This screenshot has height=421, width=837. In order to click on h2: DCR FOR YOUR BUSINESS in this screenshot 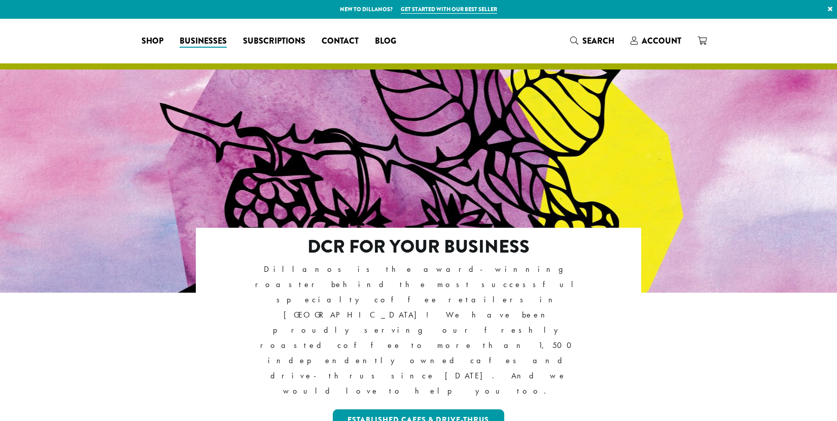, I will do `click(418, 246)`.